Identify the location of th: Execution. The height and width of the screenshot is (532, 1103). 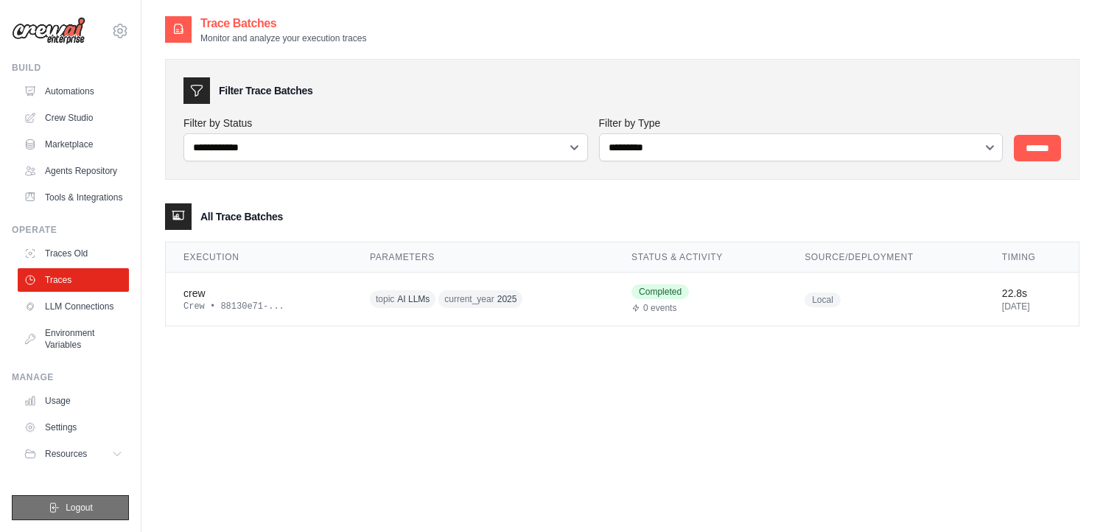
(259, 257).